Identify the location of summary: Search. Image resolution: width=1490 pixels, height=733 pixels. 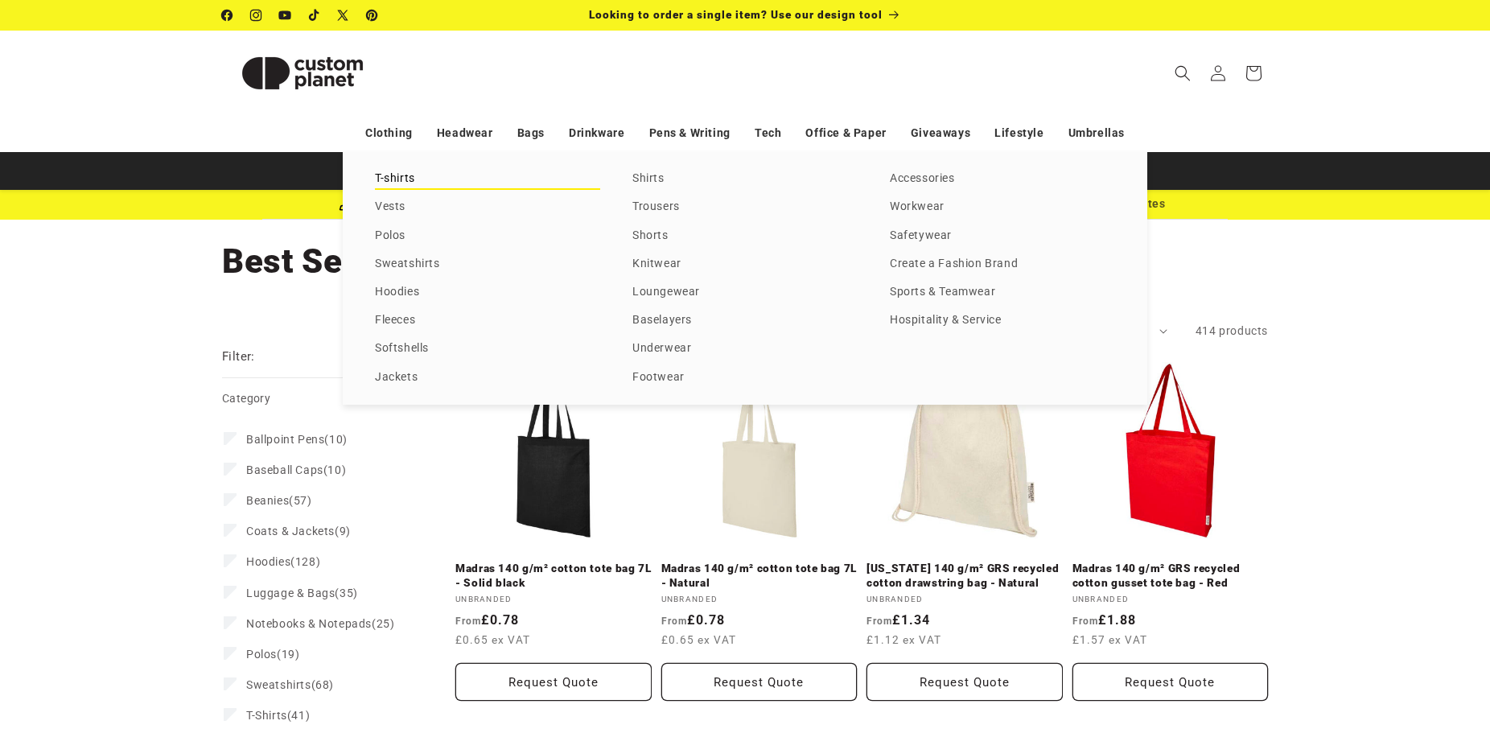
(1183, 73).